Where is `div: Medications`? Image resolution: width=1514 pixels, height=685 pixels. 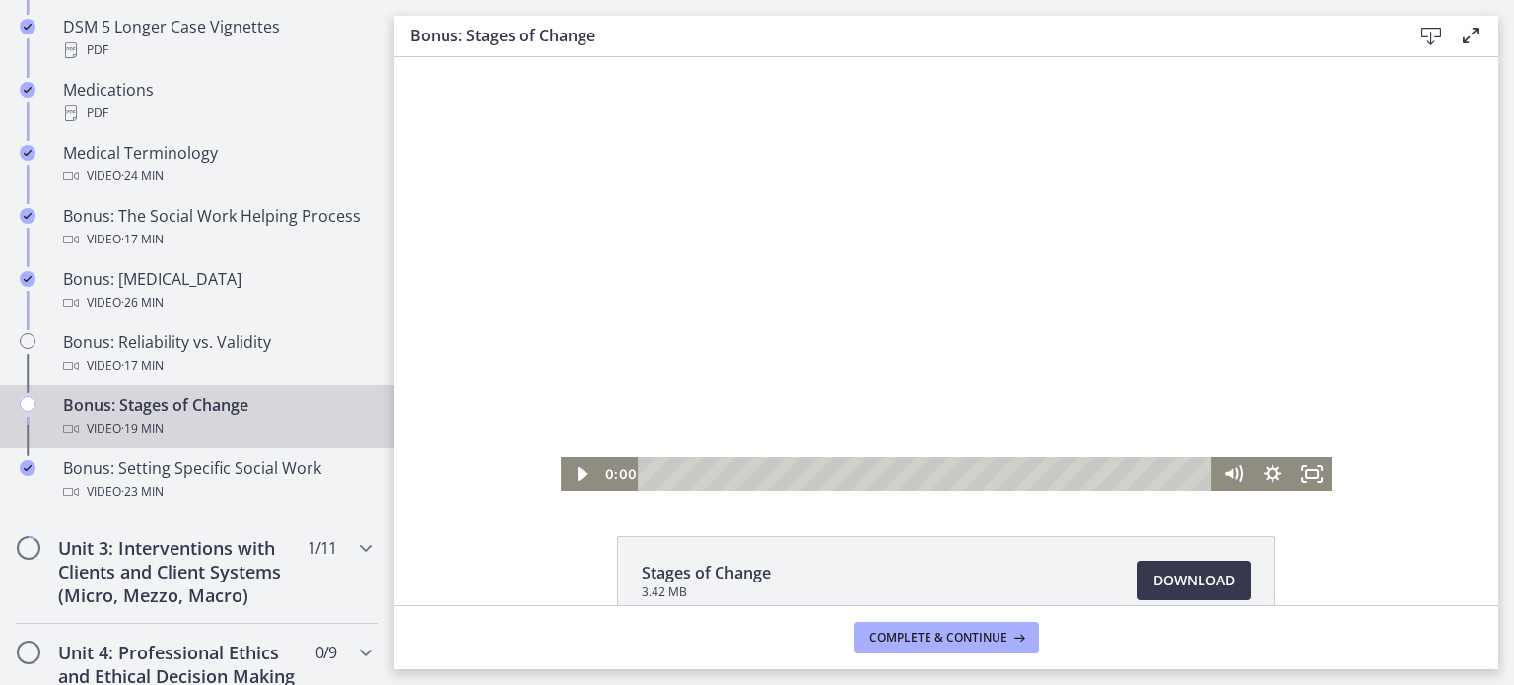
div: Medications is located at coordinates (217, 102).